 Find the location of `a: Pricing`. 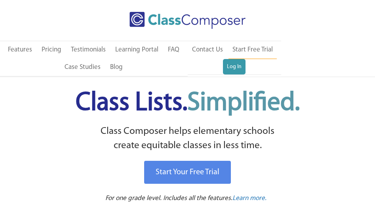

a: Pricing is located at coordinates (51, 50).